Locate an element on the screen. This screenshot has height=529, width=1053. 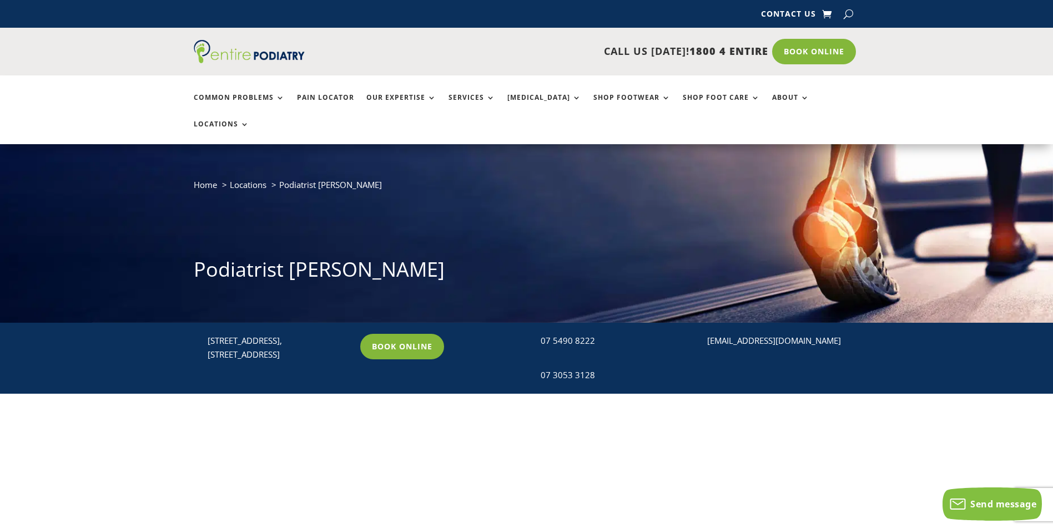
span: Home is located at coordinates (205, 185).